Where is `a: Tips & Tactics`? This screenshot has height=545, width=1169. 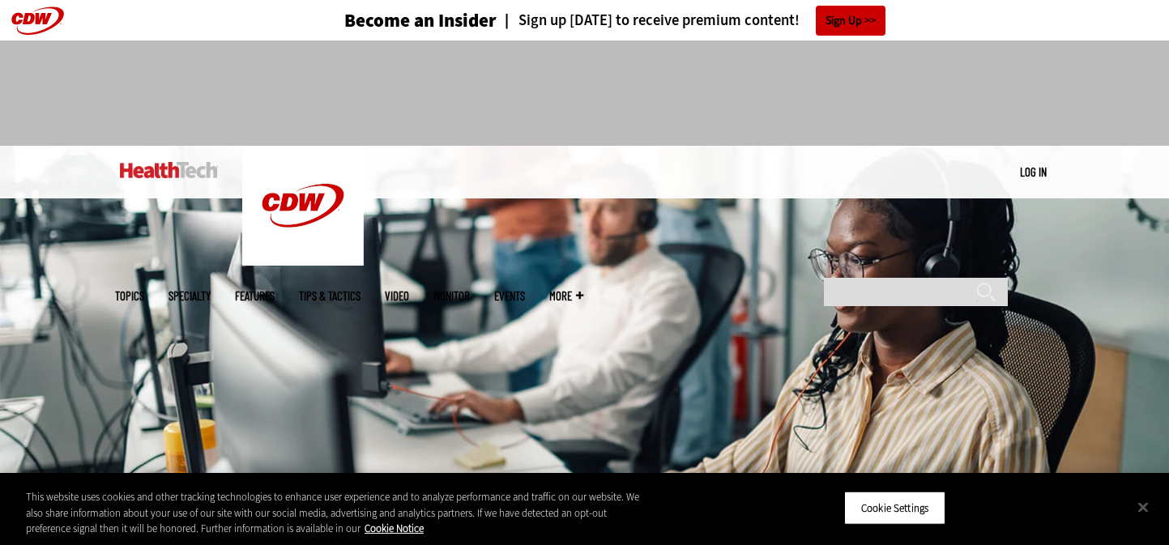
a: Tips & Tactics is located at coordinates (330, 296).